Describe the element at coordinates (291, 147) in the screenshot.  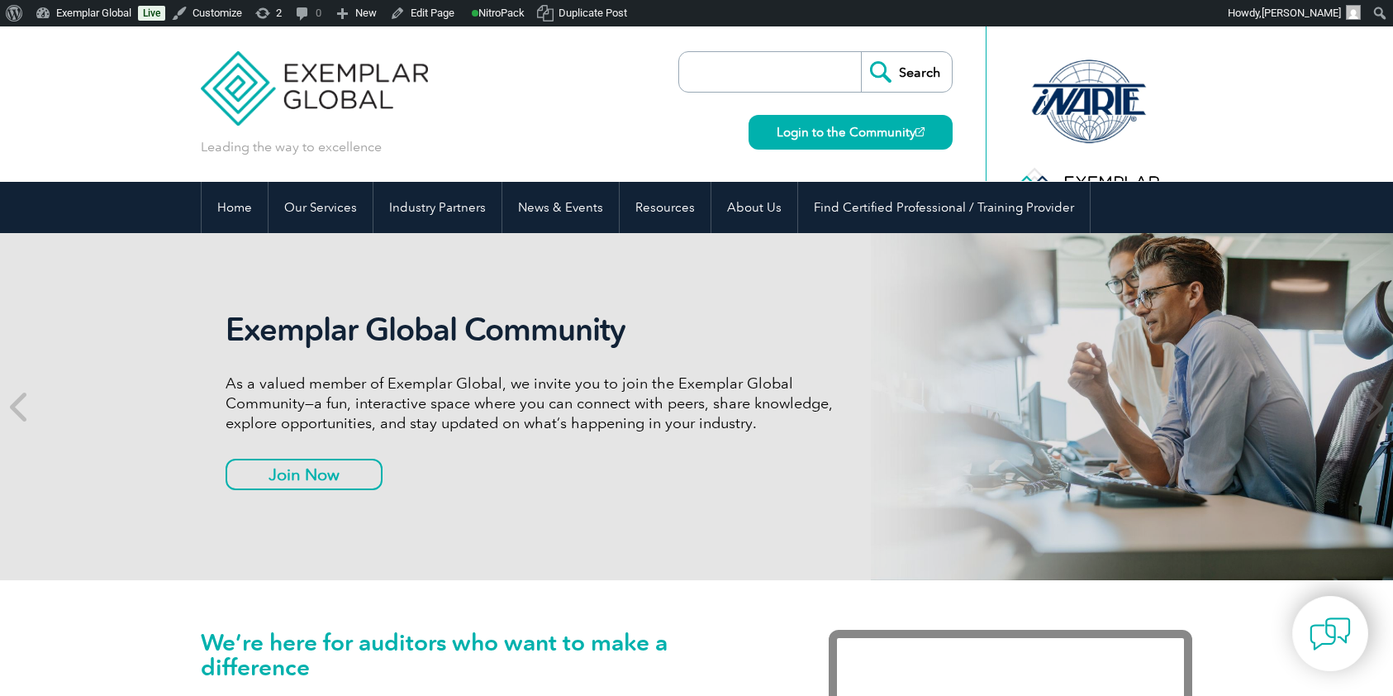
I see `p: Leading the way to excellence` at that location.